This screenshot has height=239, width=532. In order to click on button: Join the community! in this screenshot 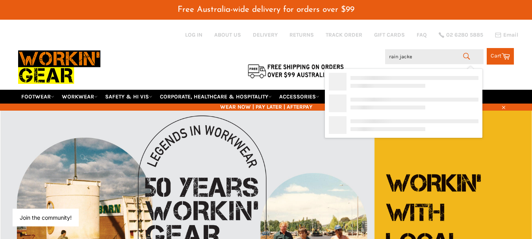, I will do `click(46, 218)`.